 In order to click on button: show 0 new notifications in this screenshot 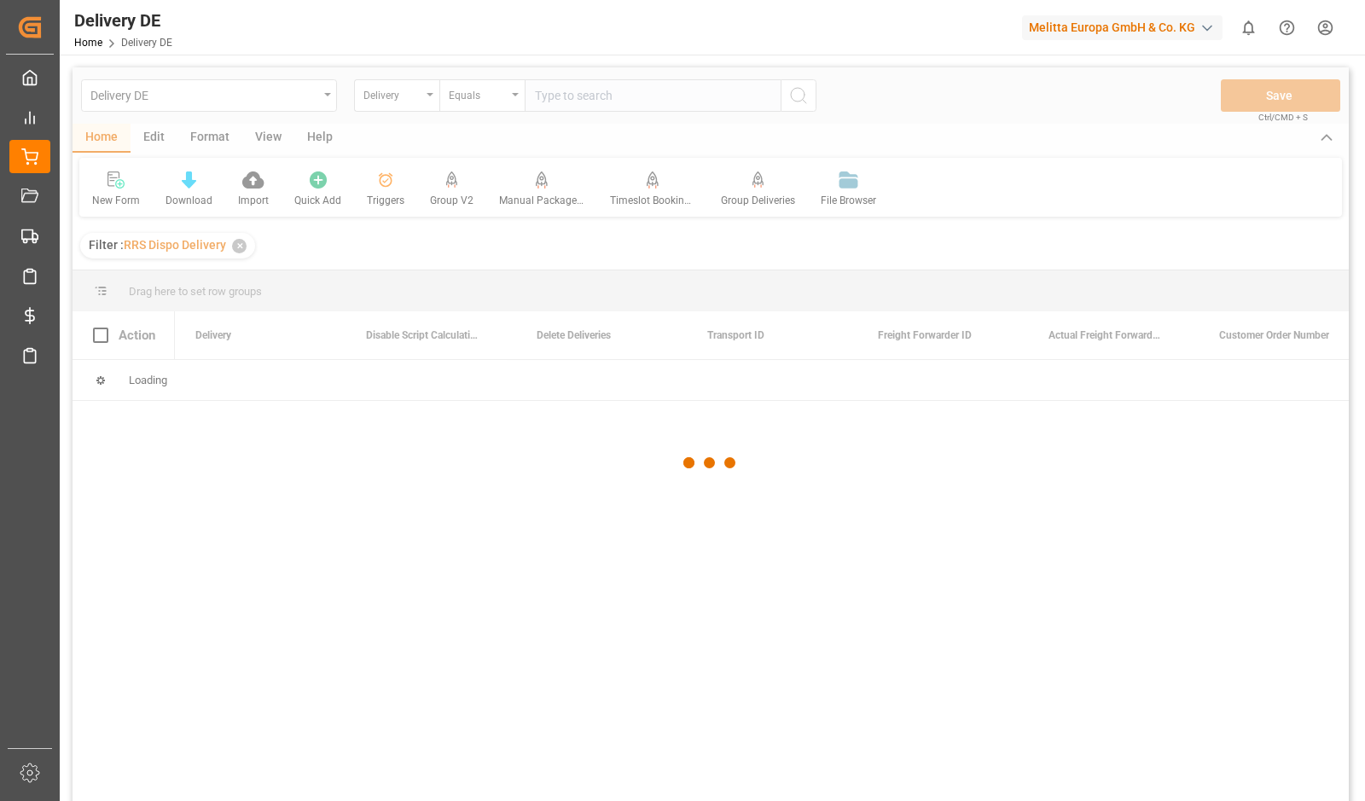, I will do `click(1248, 27)`.